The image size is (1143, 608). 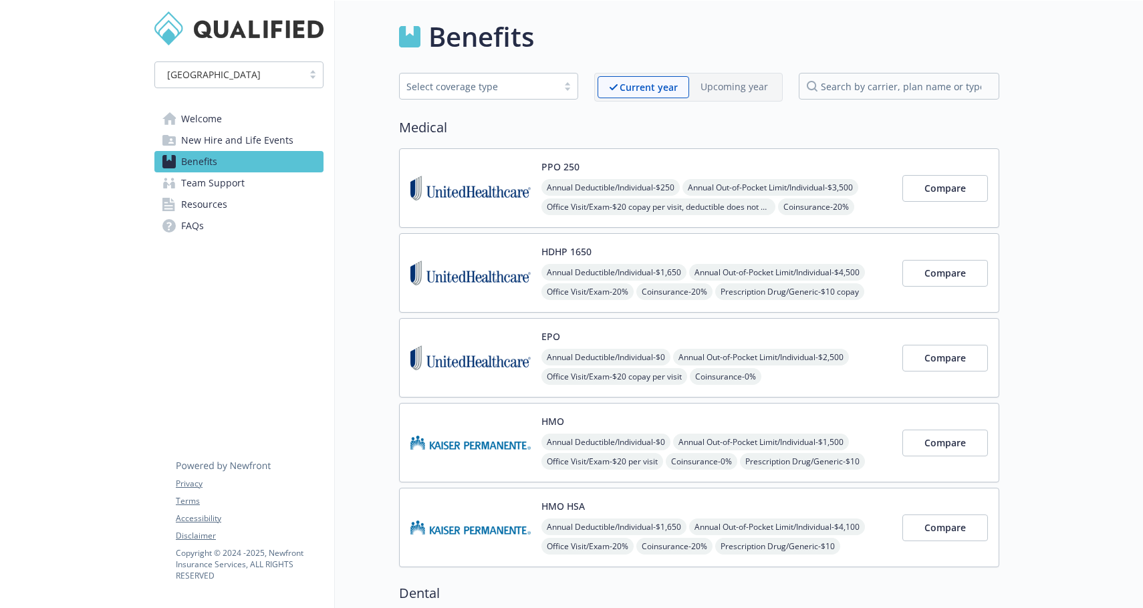 I want to click on span: Annual Deductible/Individual - $250, so click(x=610, y=187).